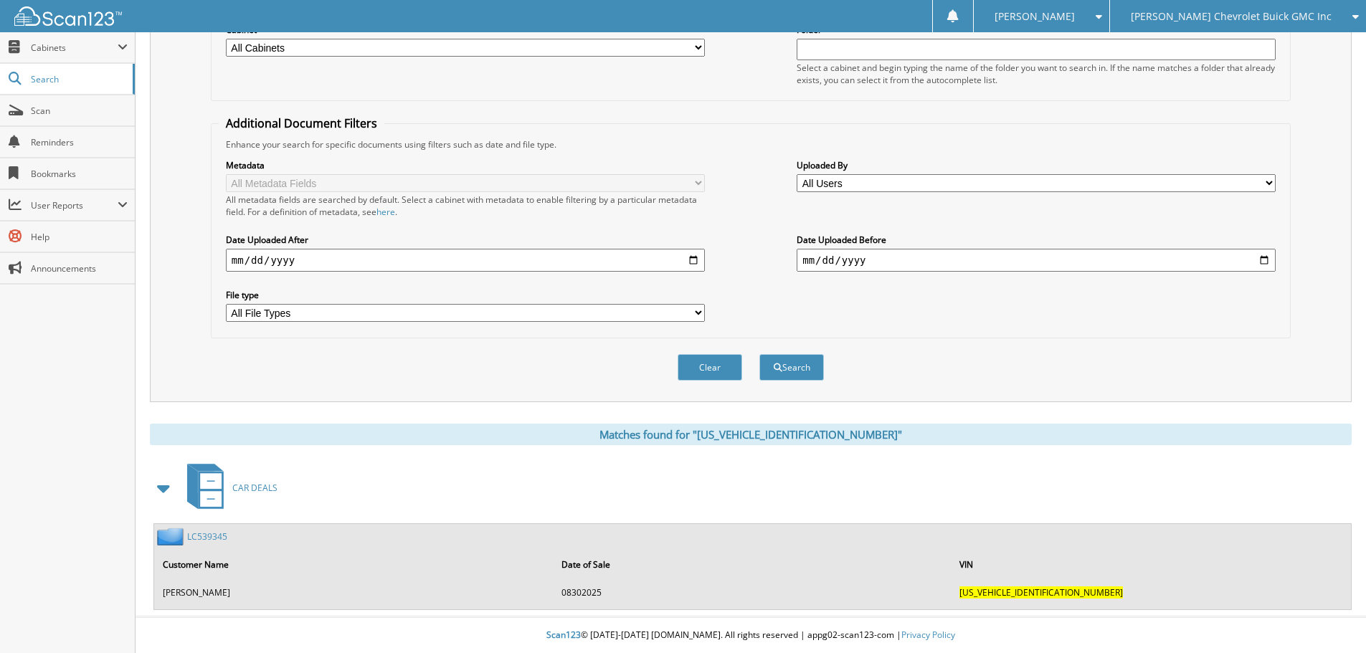 The image size is (1366, 653). I want to click on legend: Additional Document Filters, so click(301, 123).